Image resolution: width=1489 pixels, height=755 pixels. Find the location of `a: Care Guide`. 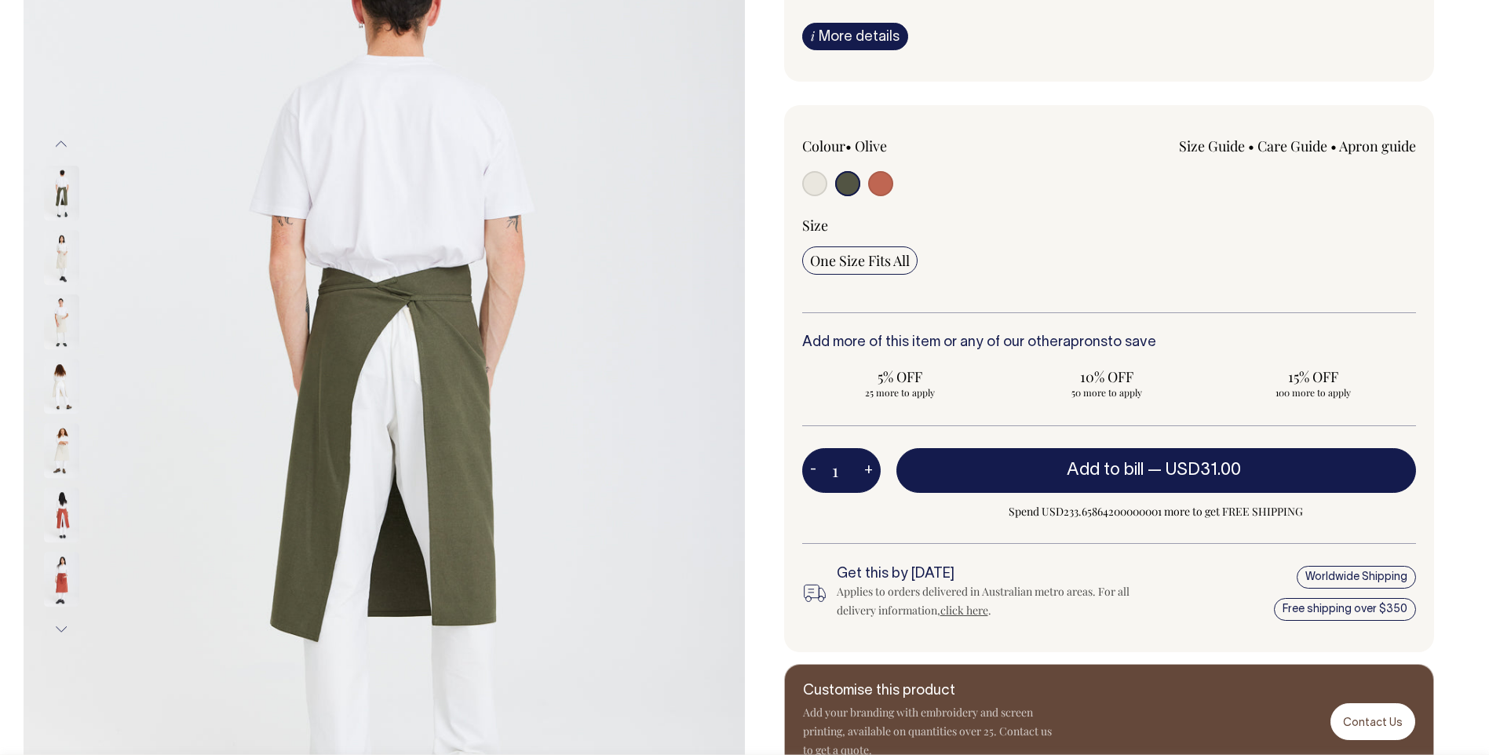

a: Care Guide is located at coordinates (1292, 146).